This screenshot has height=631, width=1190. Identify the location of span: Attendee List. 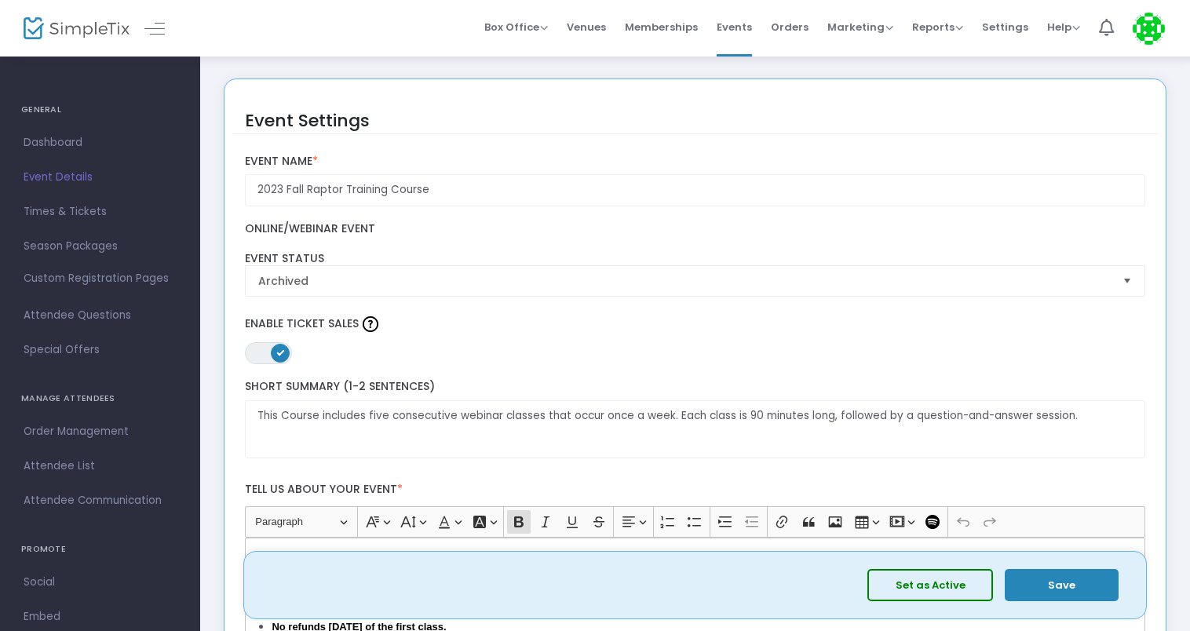
(100, 466).